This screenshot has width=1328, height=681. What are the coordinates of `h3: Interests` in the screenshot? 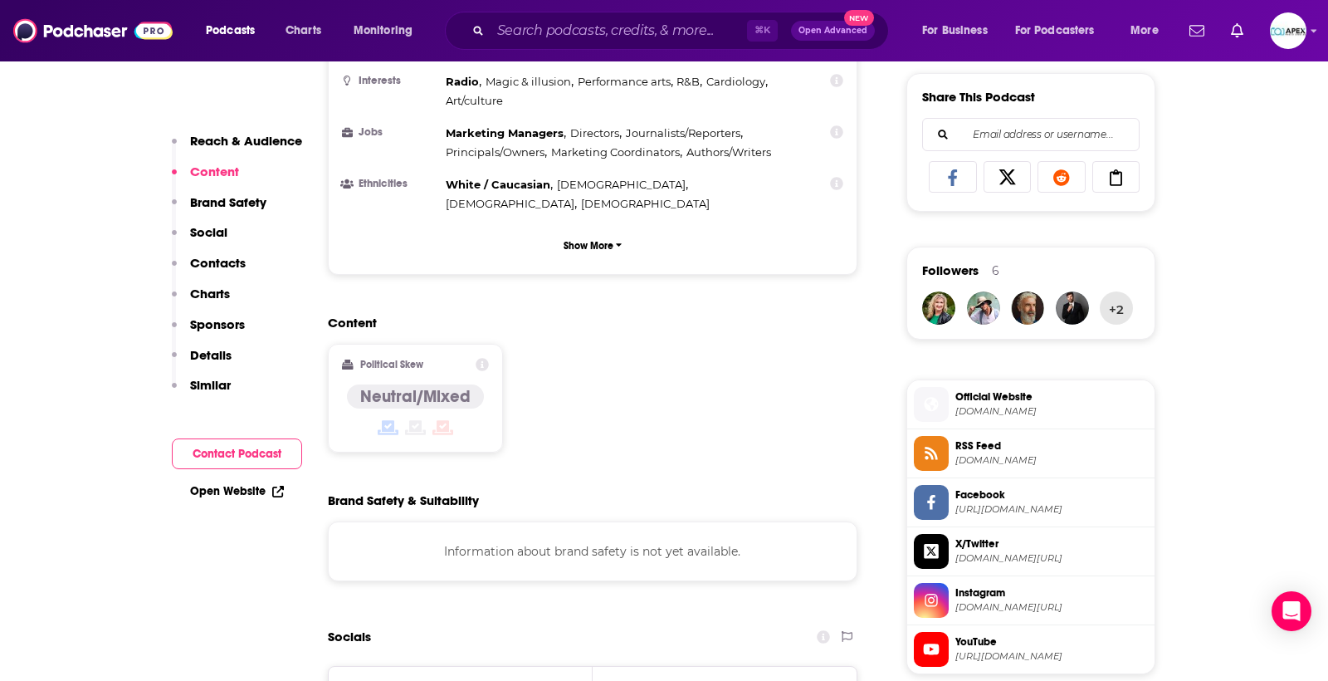 It's located at (390, 81).